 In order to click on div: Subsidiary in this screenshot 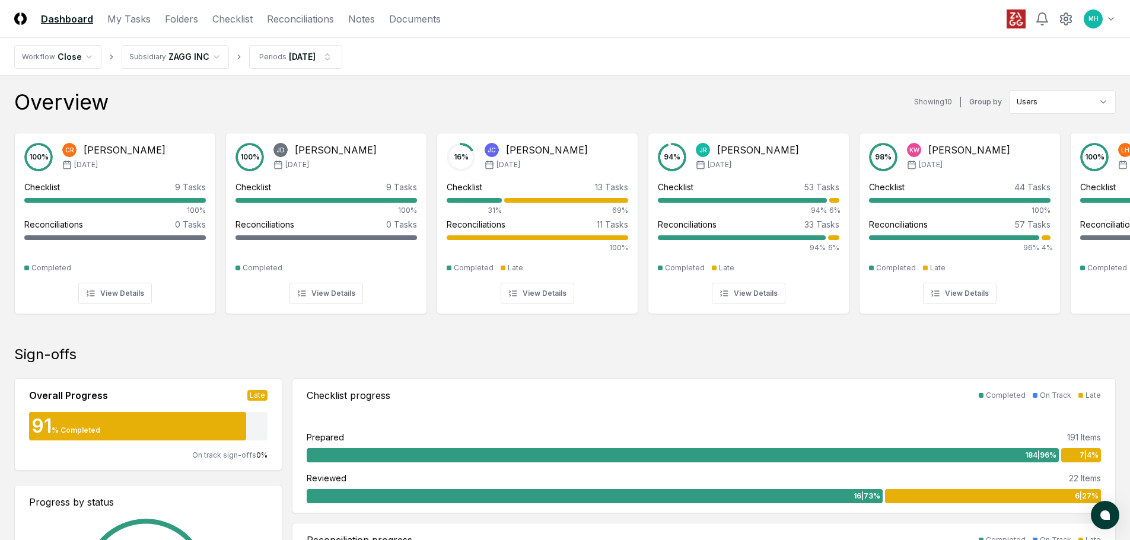, I will do `click(148, 57)`.